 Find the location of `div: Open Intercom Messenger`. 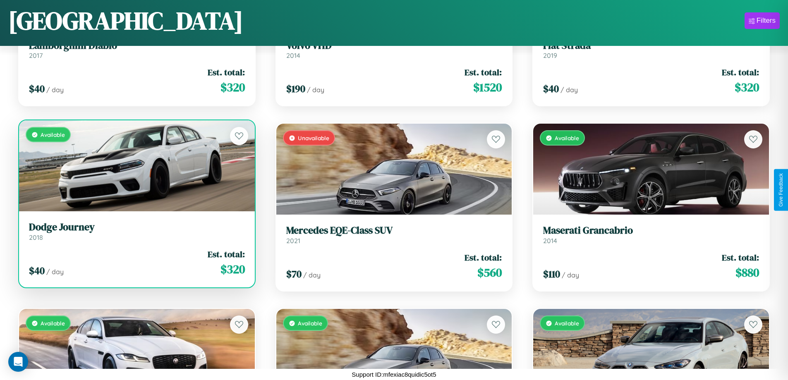

div: Open Intercom Messenger is located at coordinates (18, 362).